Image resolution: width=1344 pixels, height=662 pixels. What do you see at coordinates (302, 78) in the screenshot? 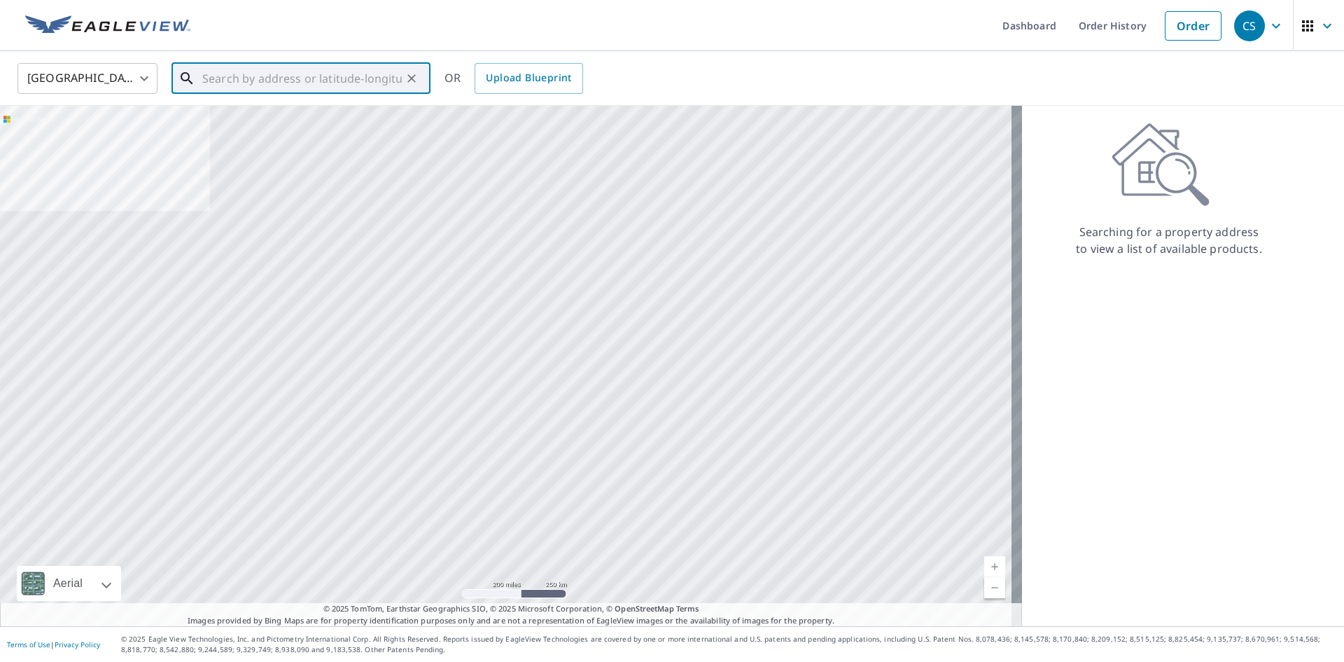
I see `input: Search by address or latitude-longitude` at bounding box center [302, 78].